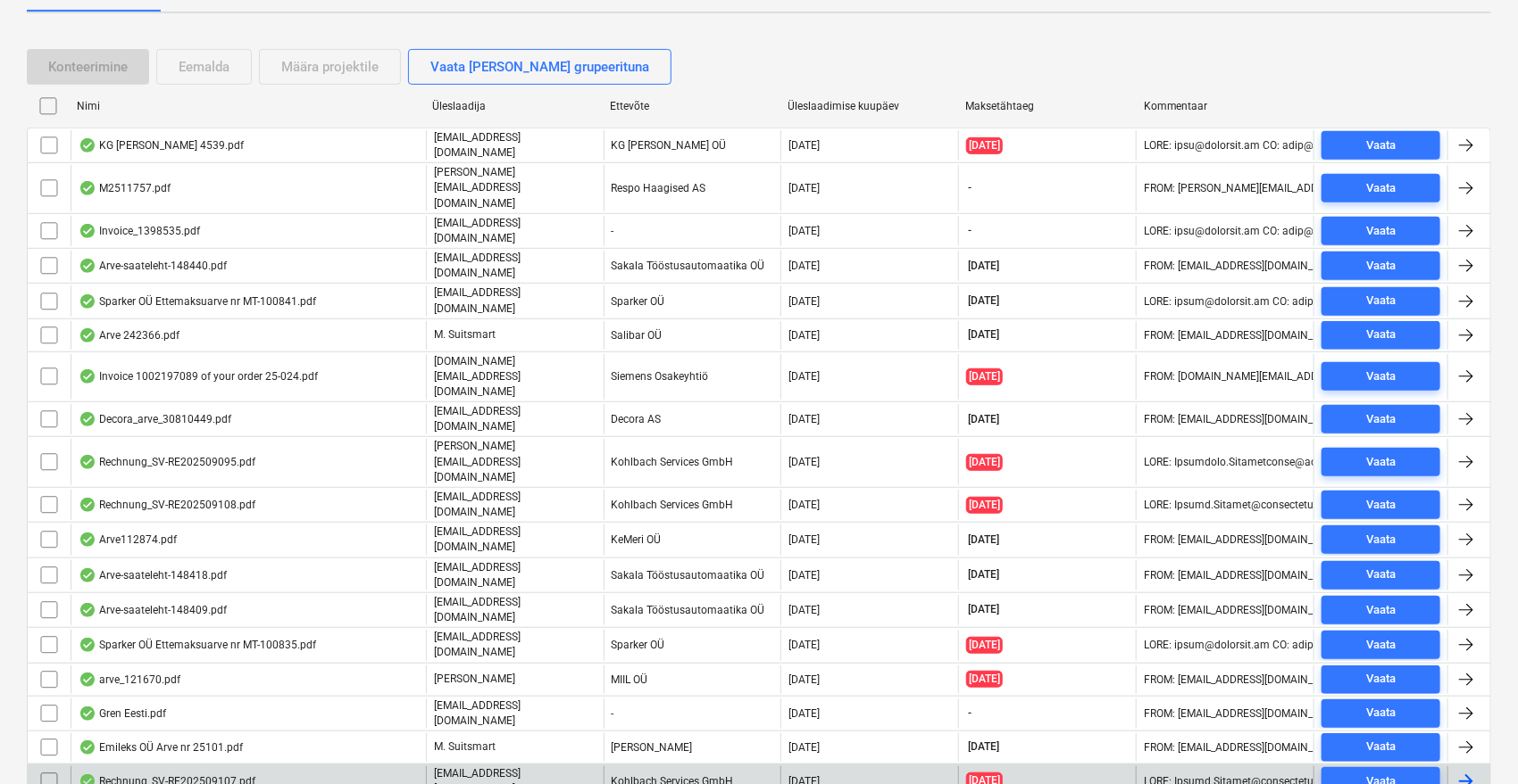 The height and width of the screenshot is (784, 1518). What do you see at coordinates (167, 505) in the screenshot?
I see `div: Rechnung_SV-RE202509108.pdf` at bounding box center [167, 505].